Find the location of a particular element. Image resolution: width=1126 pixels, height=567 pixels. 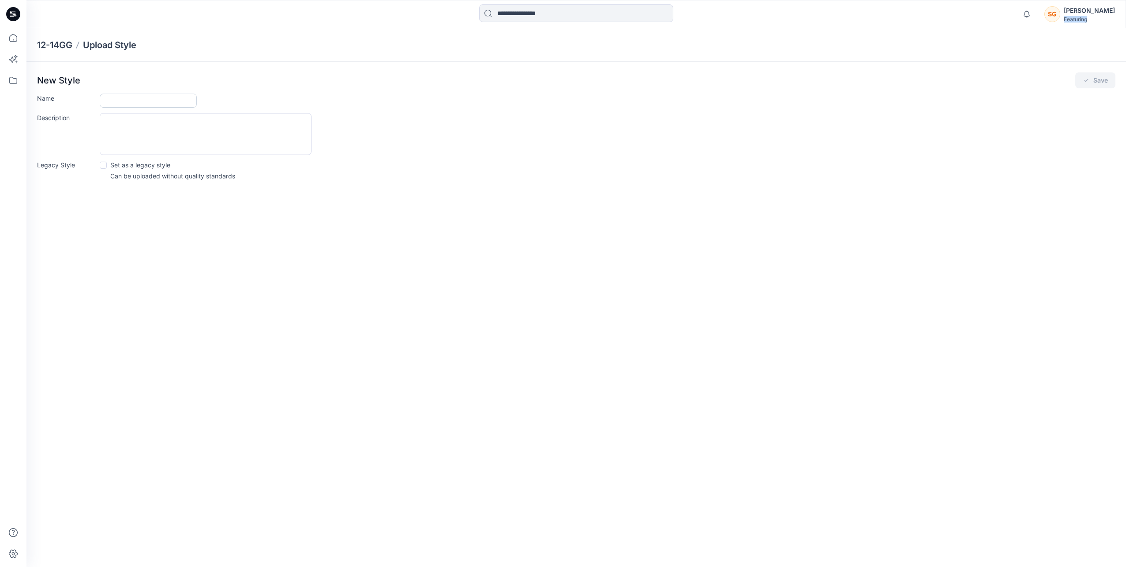

p: New Style is located at coordinates (59, 80).